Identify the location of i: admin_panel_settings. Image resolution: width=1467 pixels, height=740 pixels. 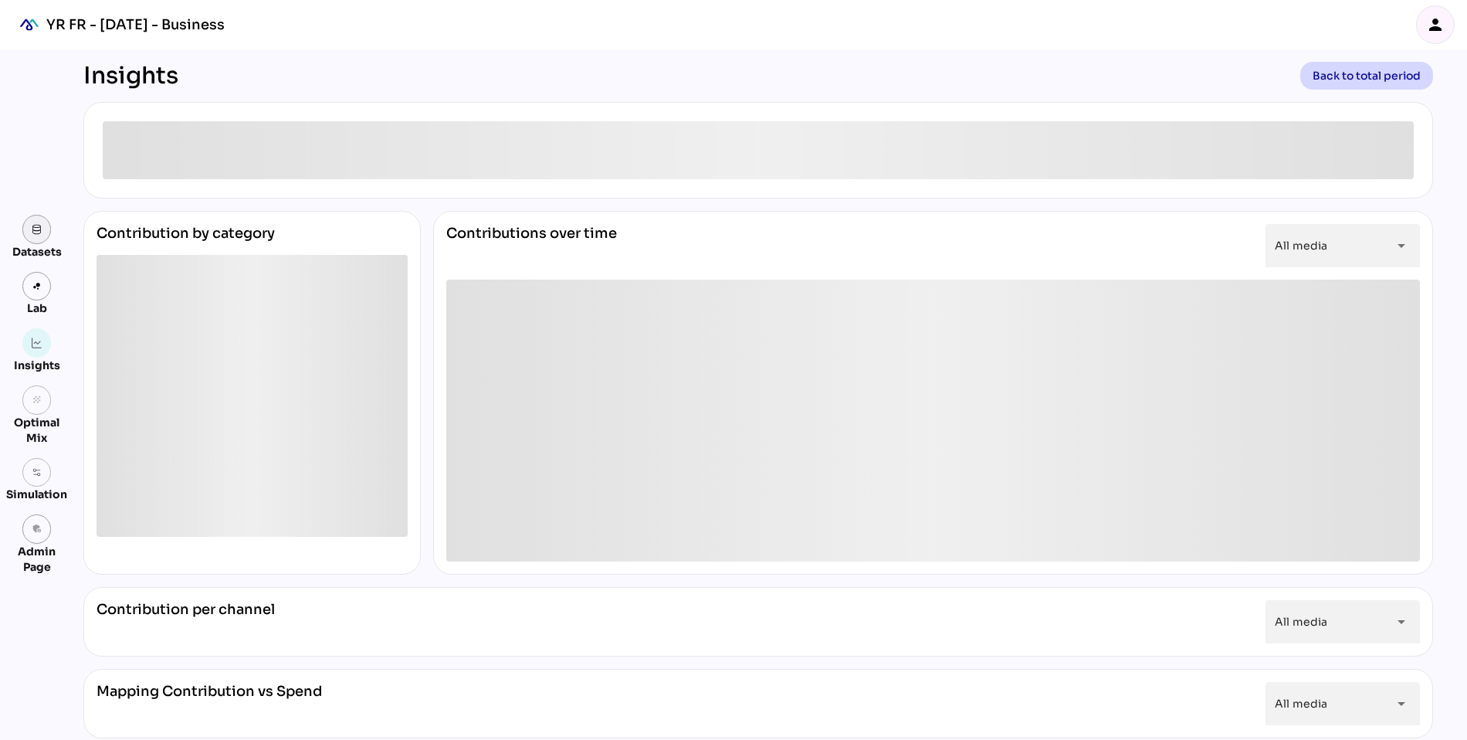
(37, 529).